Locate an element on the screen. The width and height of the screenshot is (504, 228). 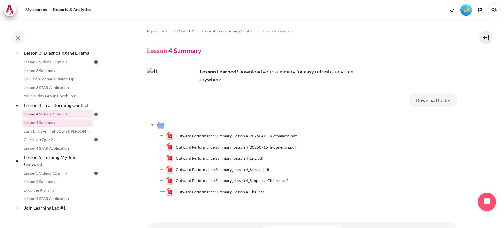
button: Download folder is located at coordinates (433, 100).